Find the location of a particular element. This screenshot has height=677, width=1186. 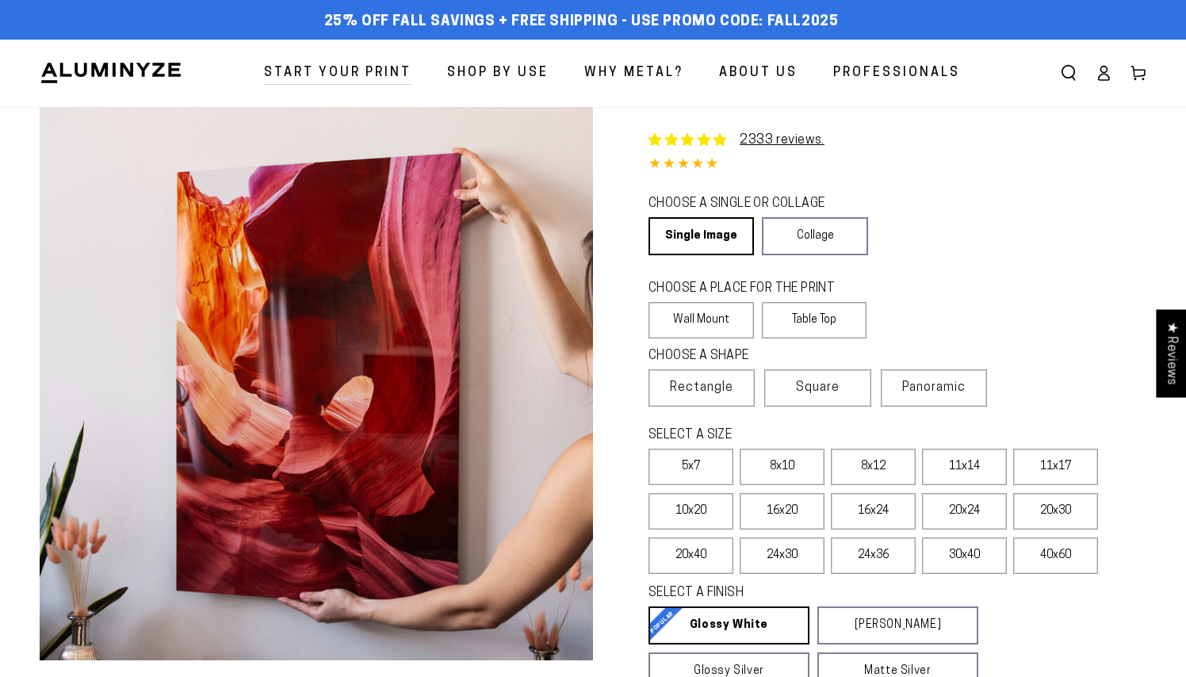

label: 8x12 is located at coordinates (873, 467).